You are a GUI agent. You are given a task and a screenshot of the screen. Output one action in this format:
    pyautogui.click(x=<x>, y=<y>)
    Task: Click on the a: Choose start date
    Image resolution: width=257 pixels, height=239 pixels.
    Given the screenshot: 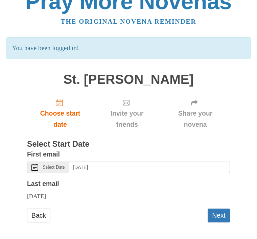 What is the action you would take?
    pyautogui.click(x=60, y=113)
    